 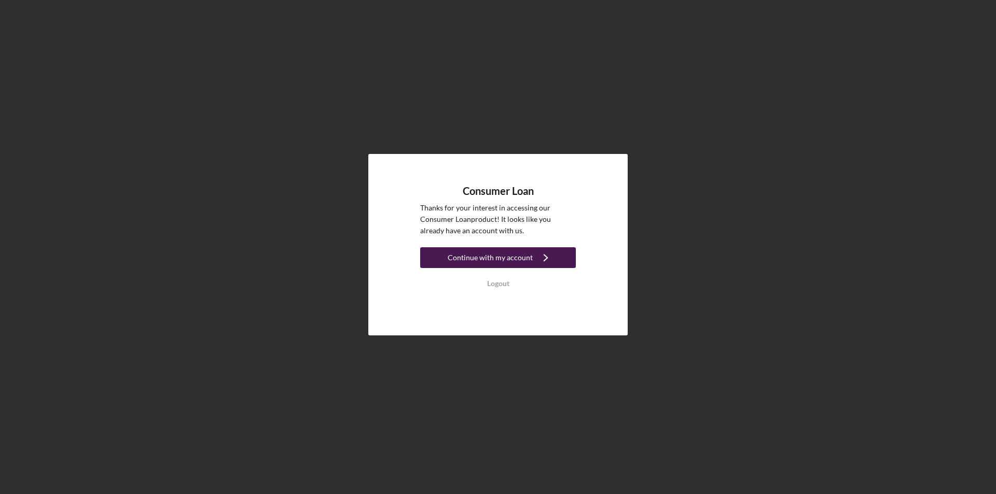 I want to click on div: Logout, so click(x=498, y=284).